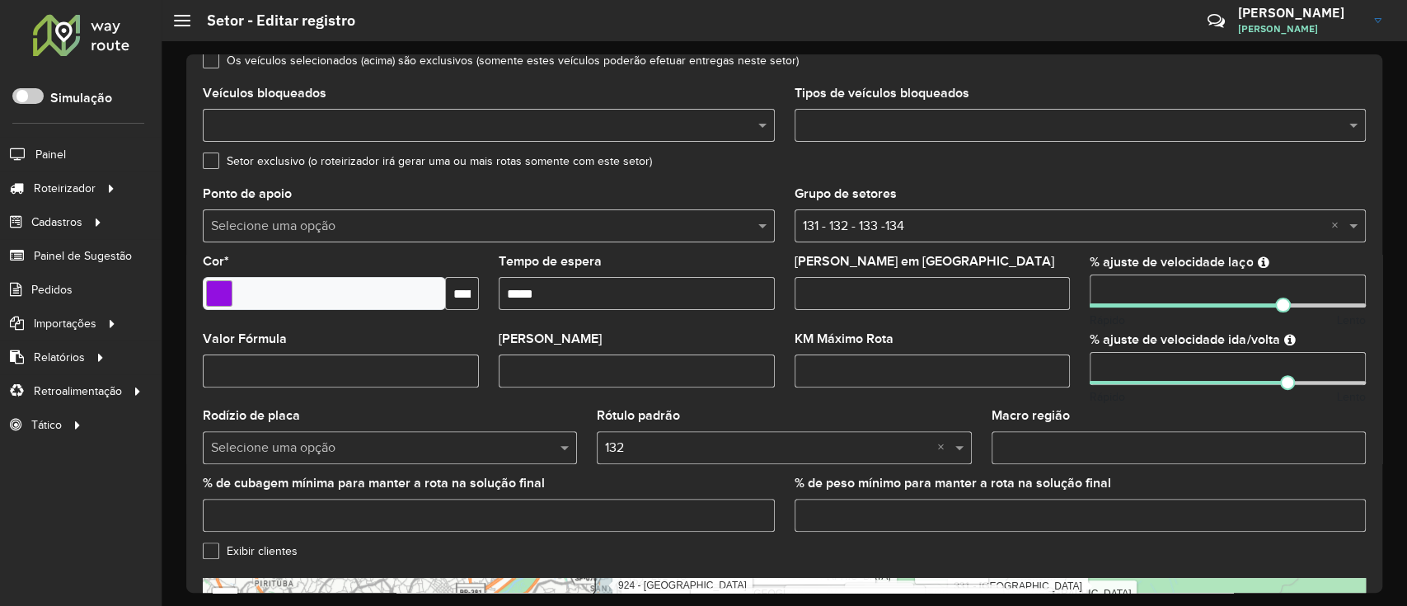 The height and width of the screenshot is (606, 1407). I want to click on label: Tempo de espera, so click(550, 261).